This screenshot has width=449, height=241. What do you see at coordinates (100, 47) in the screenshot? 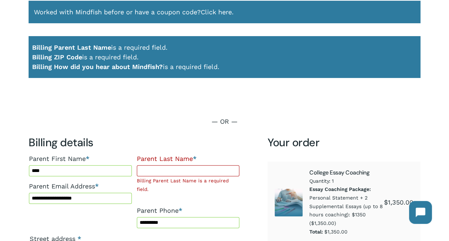
I see `a: Billing Parent Last Nameis a required field.` at bounding box center [100, 47].